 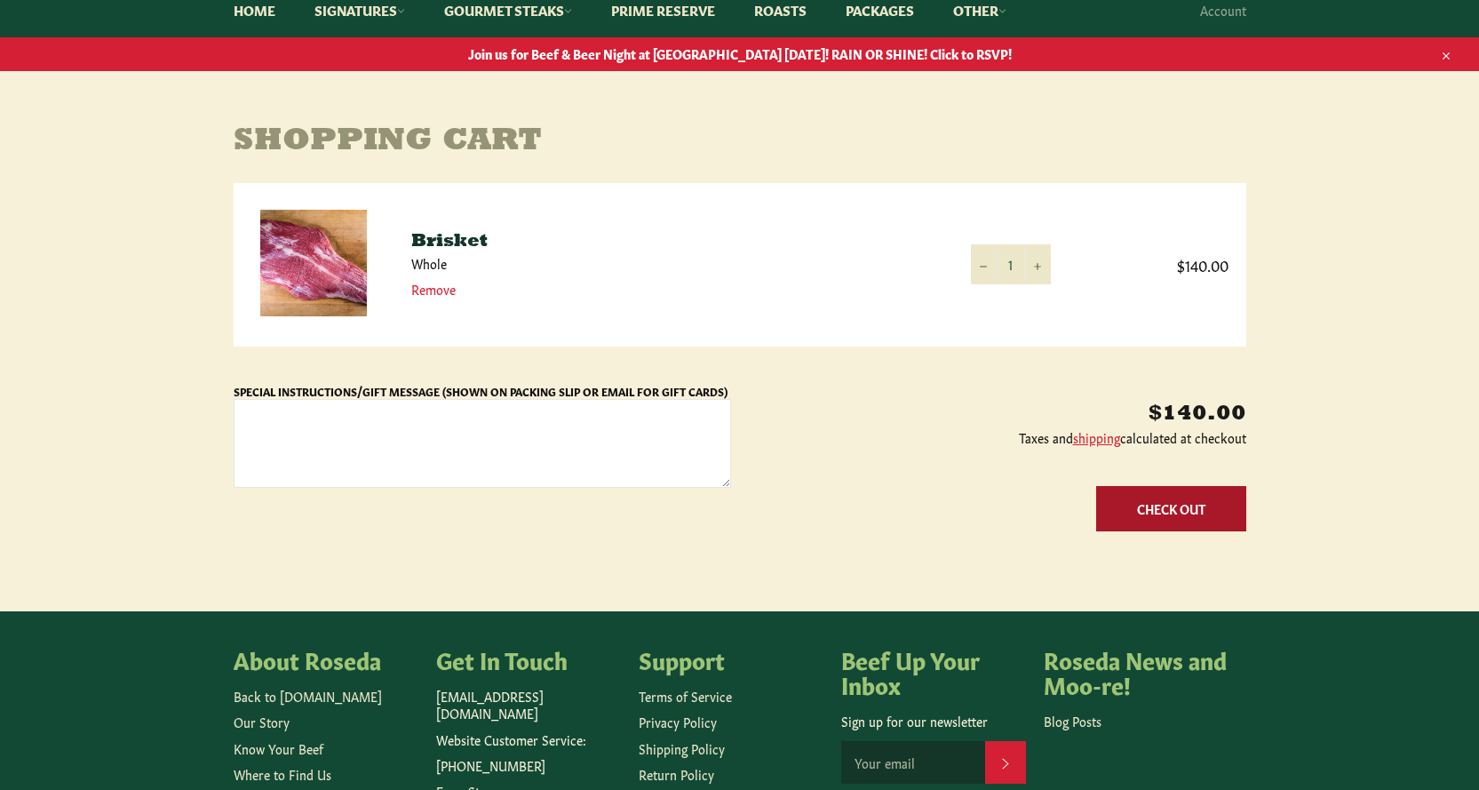 I want to click on a: Terms of Service, so click(x=685, y=696).